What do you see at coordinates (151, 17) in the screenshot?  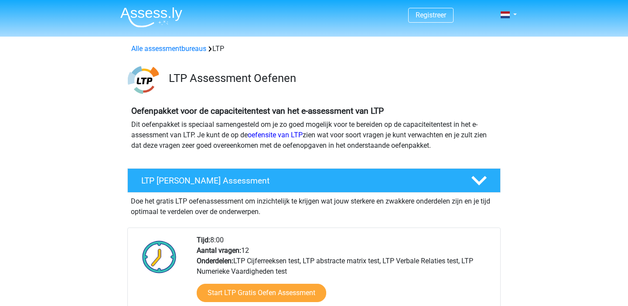 I see `img: Assessly` at bounding box center [151, 17].